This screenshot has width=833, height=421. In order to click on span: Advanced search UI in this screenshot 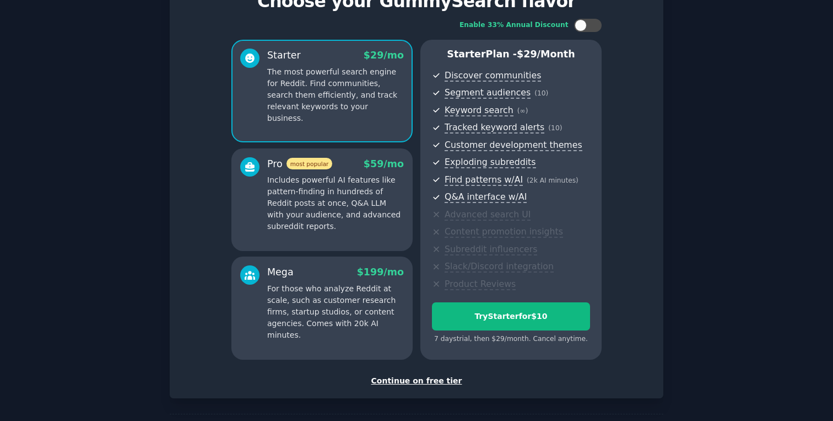, I will do `click(488, 214)`.